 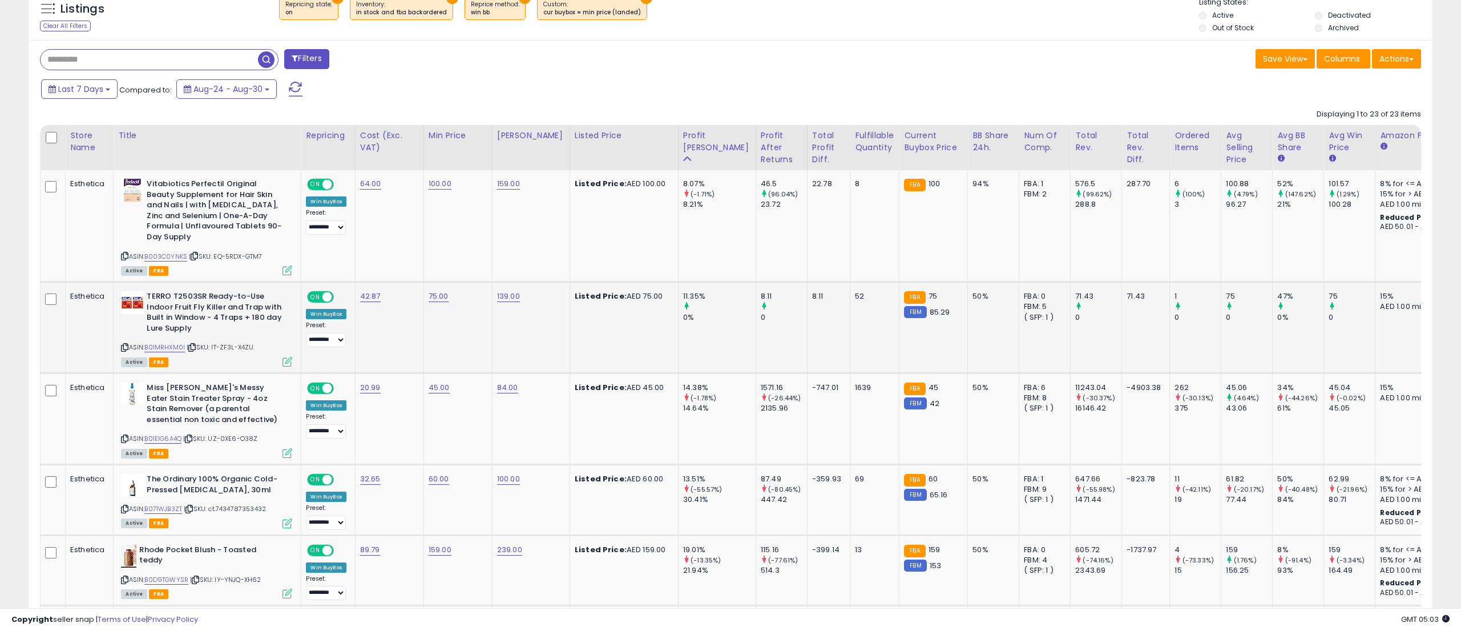 I want to click on div: 61.82, so click(x=1249, y=479).